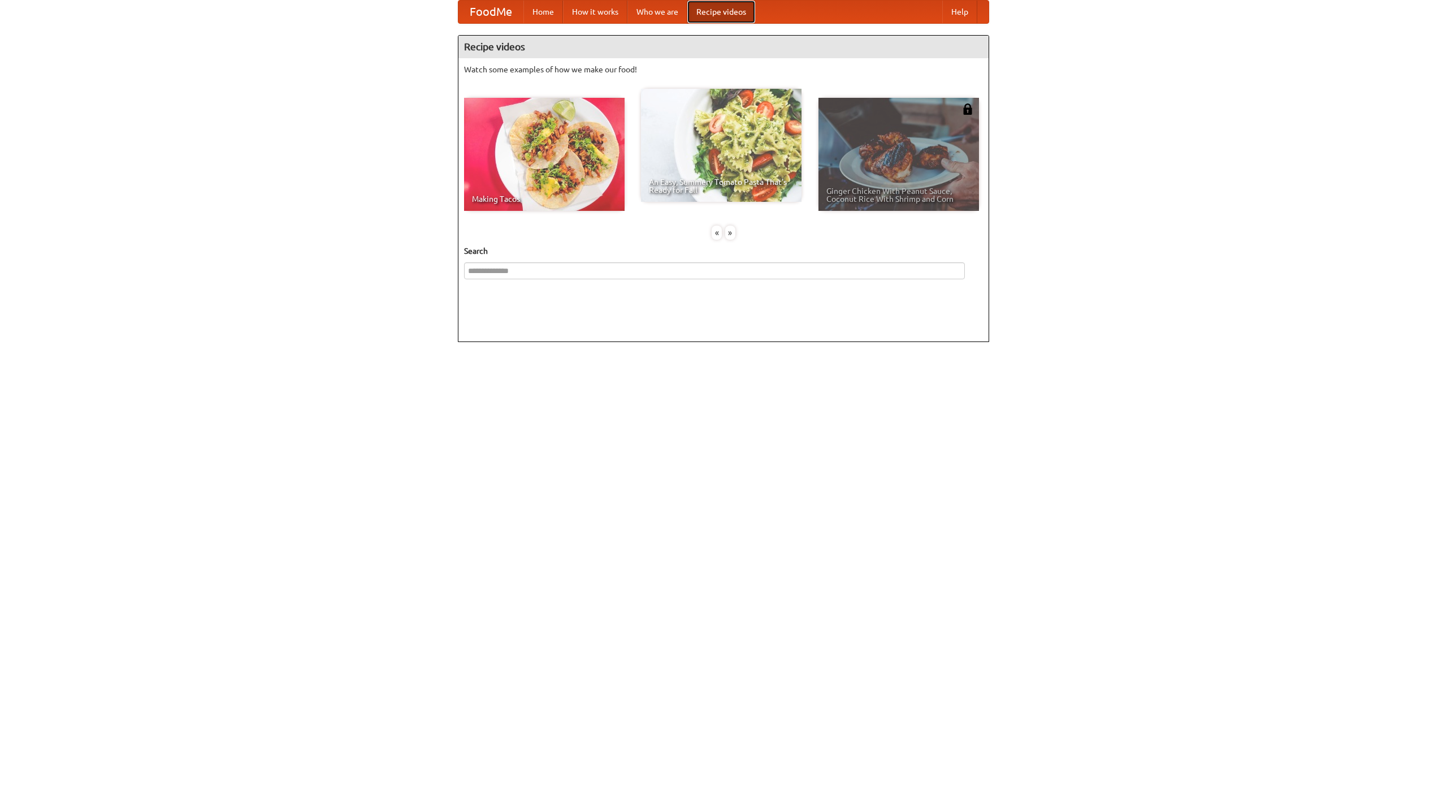  I want to click on a: Home, so click(543, 12).